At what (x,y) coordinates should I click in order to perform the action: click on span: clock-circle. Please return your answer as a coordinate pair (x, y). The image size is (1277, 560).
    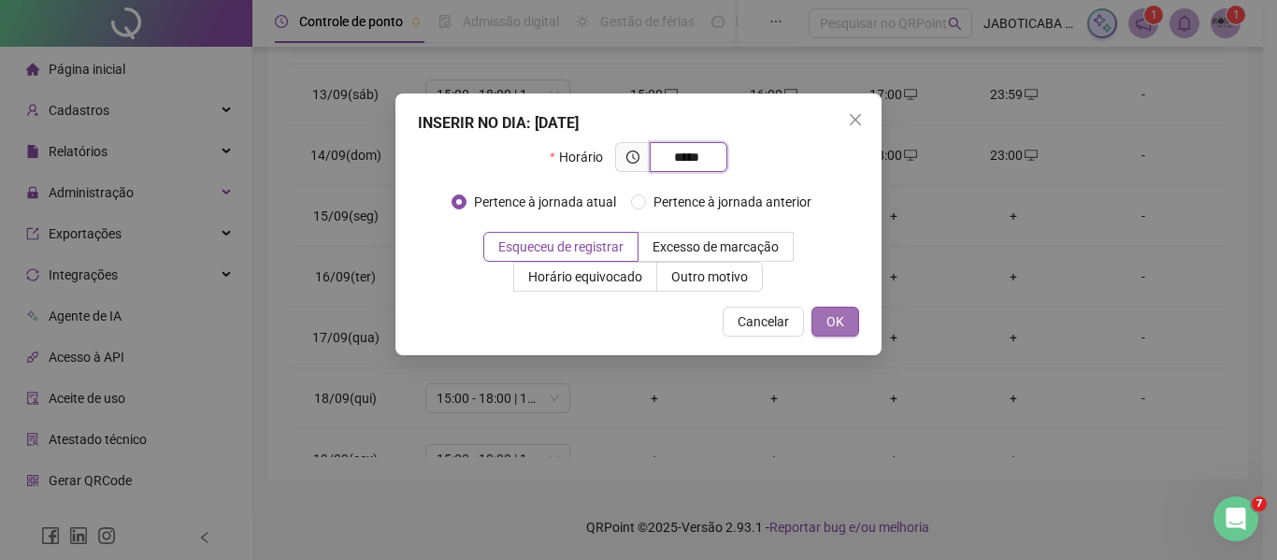
    Looking at the image, I should click on (633, 157).